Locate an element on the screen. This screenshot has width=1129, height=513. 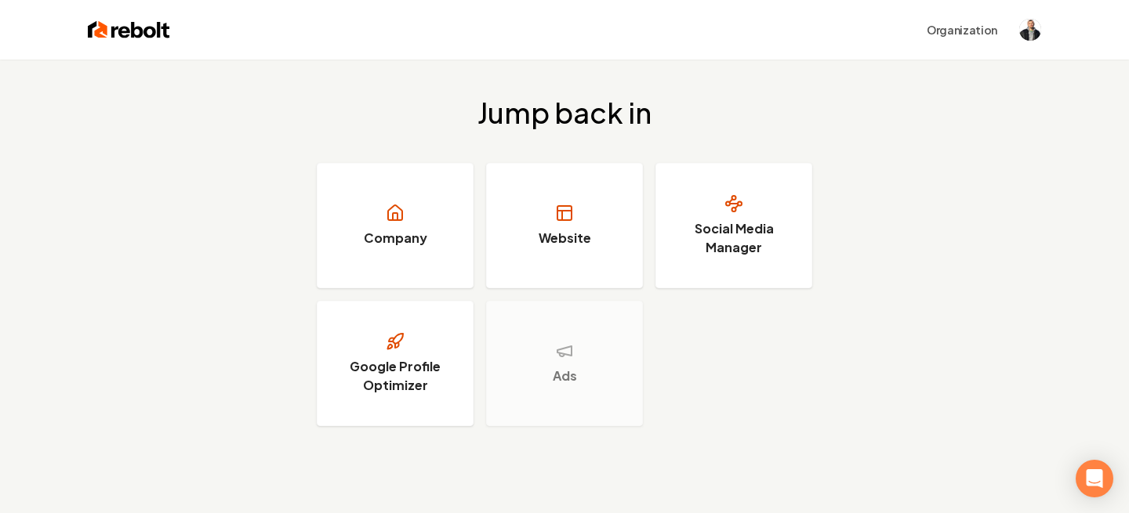
h3: Ads is located at coordinates (564, 376).